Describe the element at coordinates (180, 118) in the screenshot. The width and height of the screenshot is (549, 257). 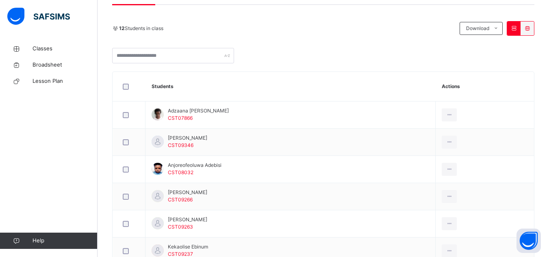
I see `span: CST07866` at that location.